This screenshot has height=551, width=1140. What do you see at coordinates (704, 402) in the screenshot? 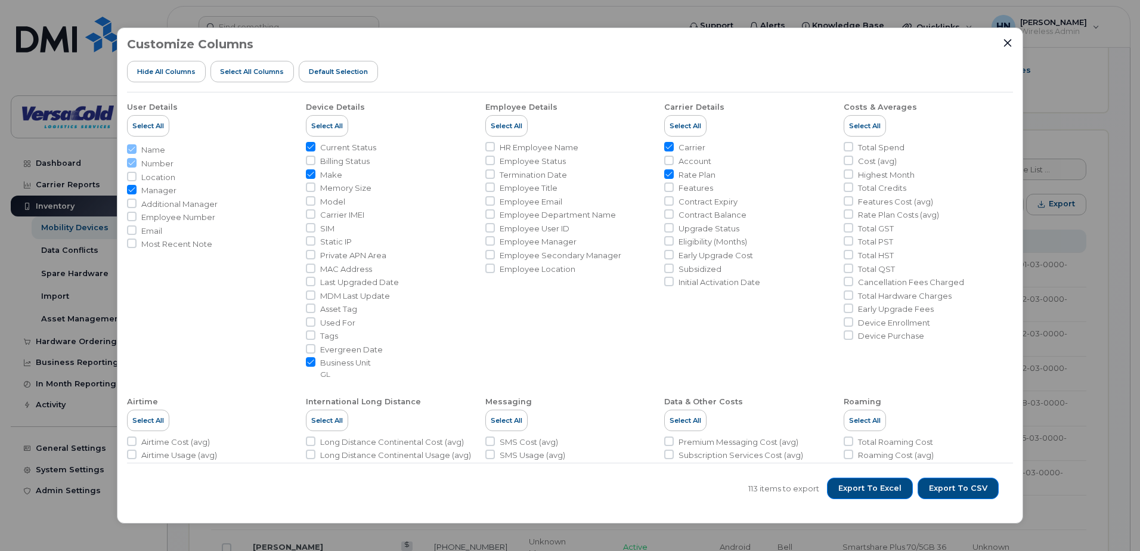
I see `div: Data & Other Costs` at bounding box center [704, 402].